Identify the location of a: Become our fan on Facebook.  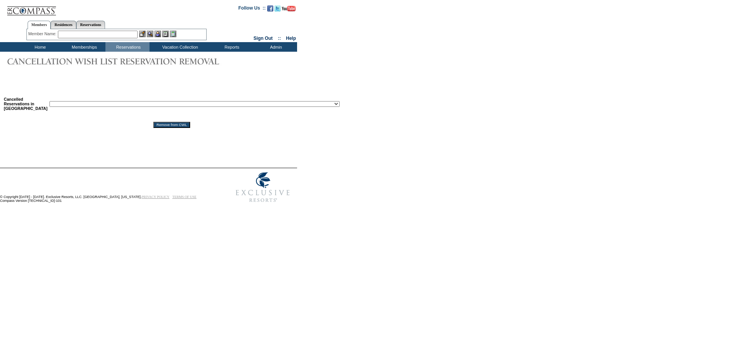
(270, 10).